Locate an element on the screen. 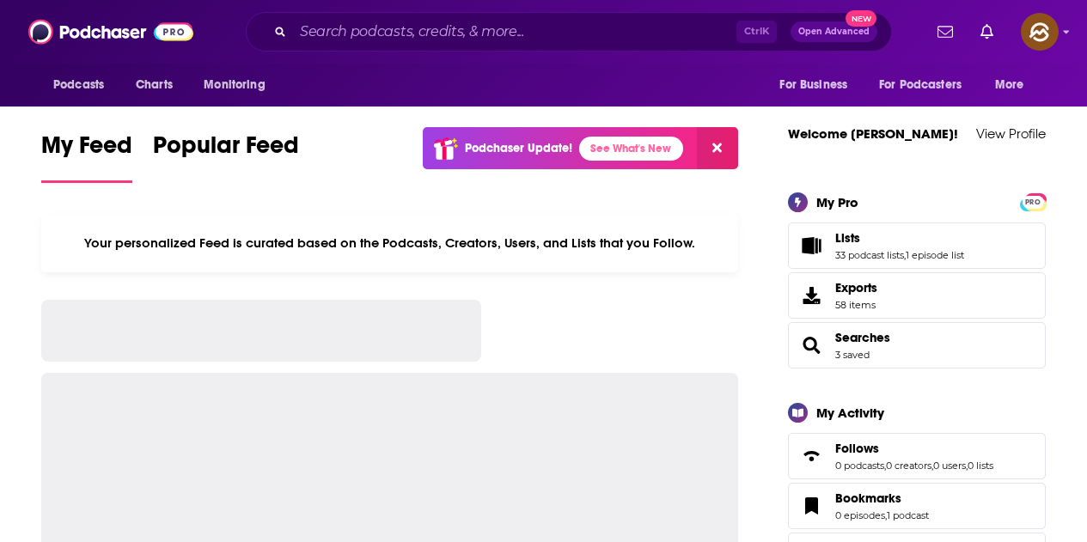 This screenshot has width=1087, height=542. span: Charts is located at coordinates (154, 85).